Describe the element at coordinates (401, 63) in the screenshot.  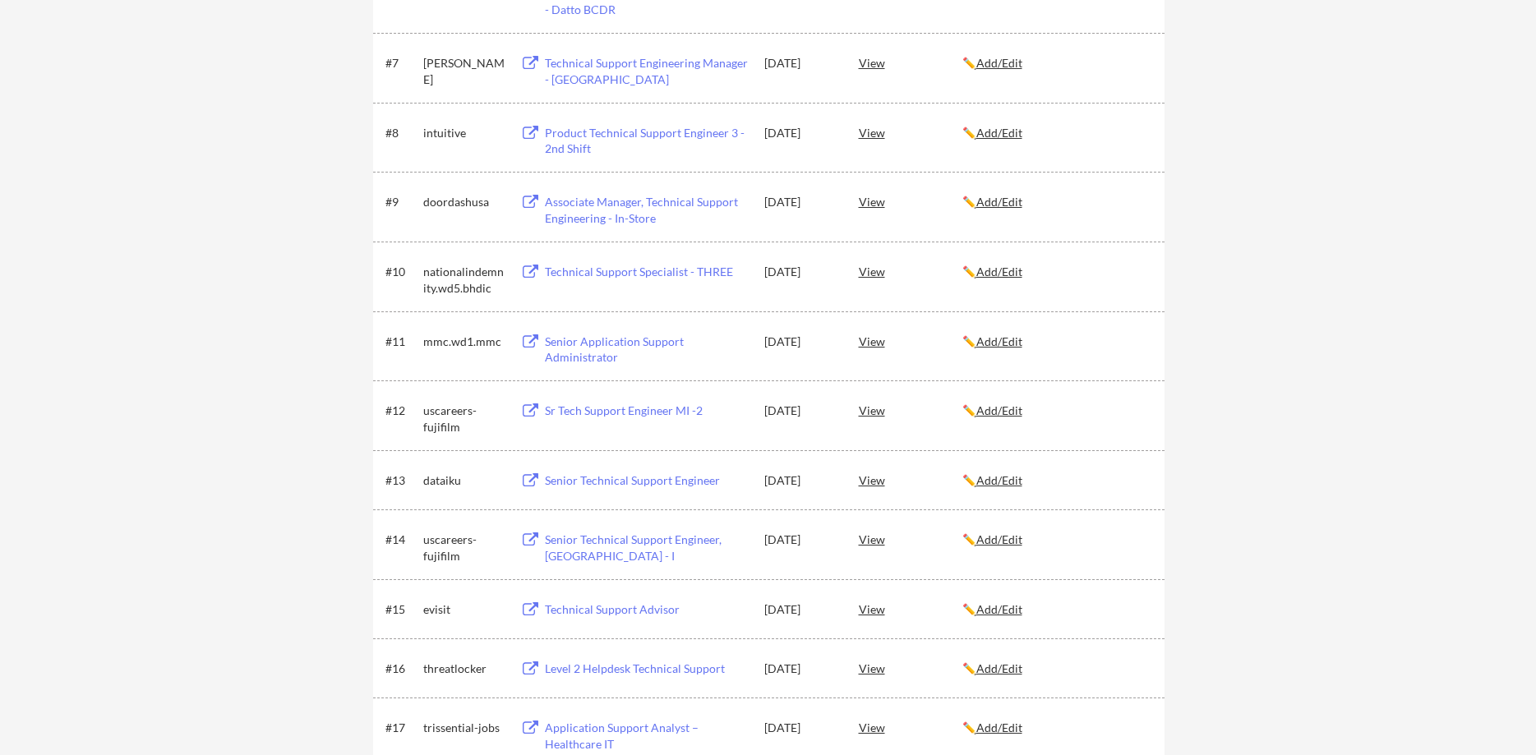
I see `div: #7` at that location.